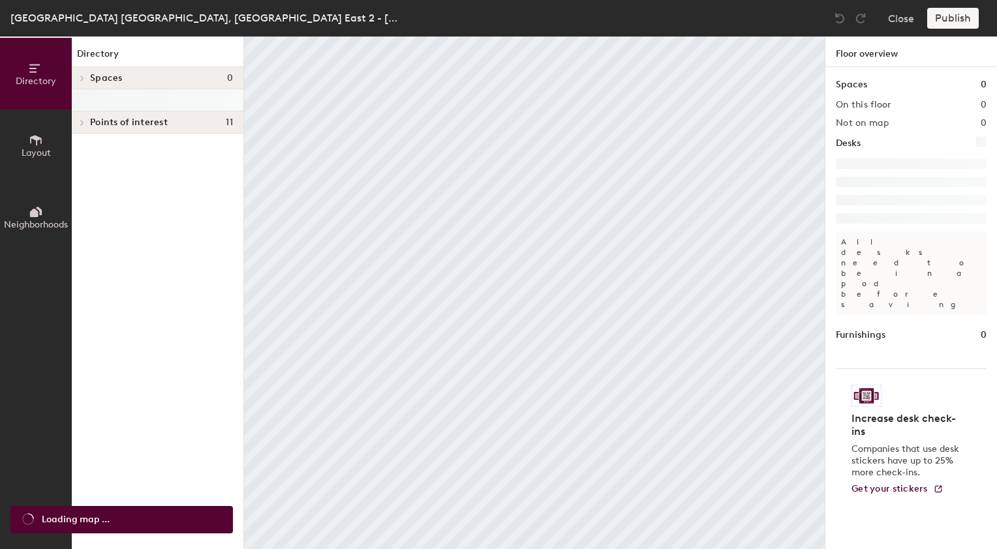  Describe the element at coordinates (889, 489) in the screenshot. I see `span: Get your stickers` at that location.